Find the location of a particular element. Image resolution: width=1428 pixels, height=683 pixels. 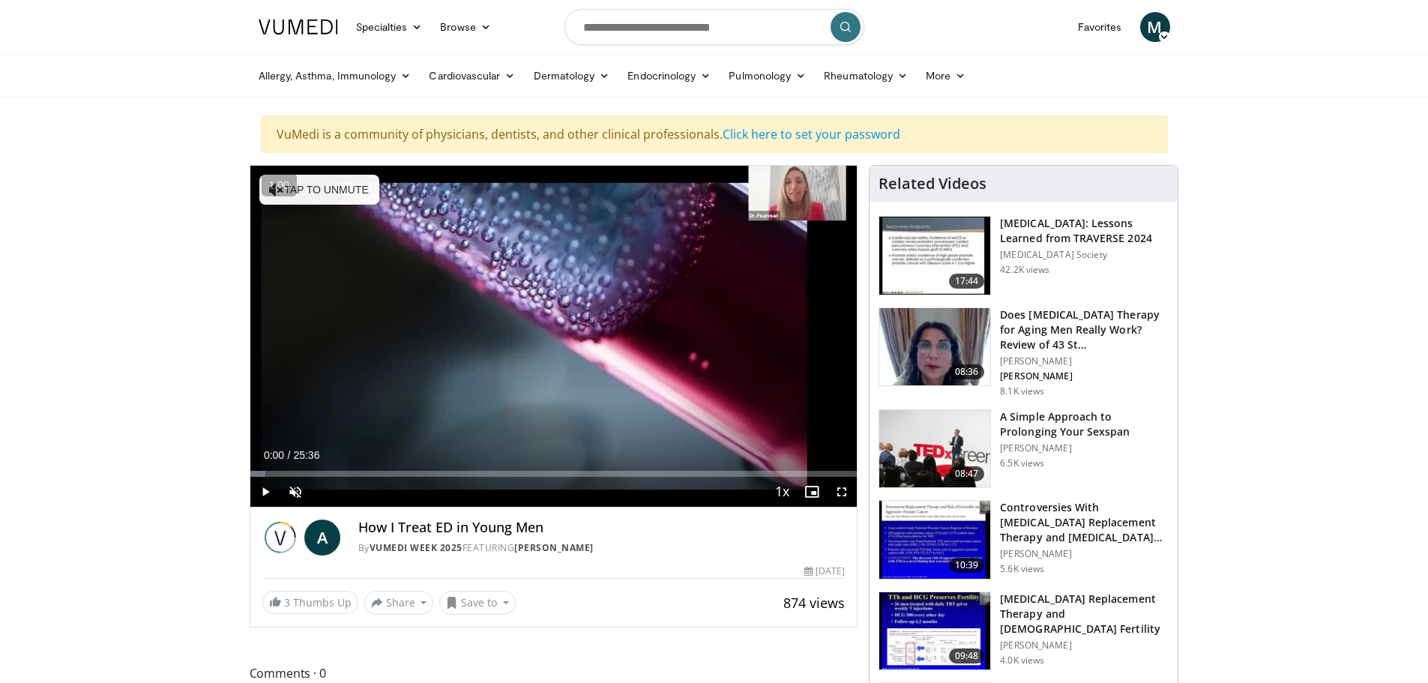

img: 1317c62a-2f0d-4360-bee0-b1bff80fed3c.150x105_q85_crop-smart_upscale.jpg is located at coordinates (935, 256).